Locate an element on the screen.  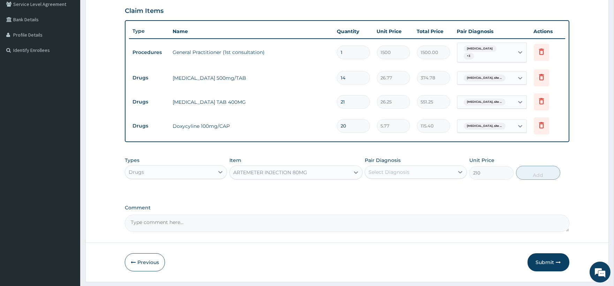
label: Unit Price is located at coordinates (482, 160).